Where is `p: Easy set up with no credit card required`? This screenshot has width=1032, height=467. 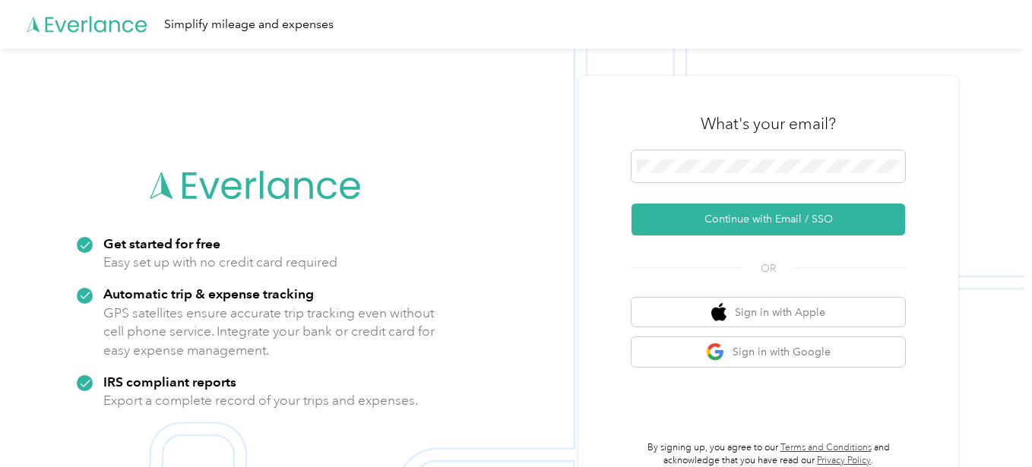 p: Easy set up with no credit card required is located at coordinates (220, 262).